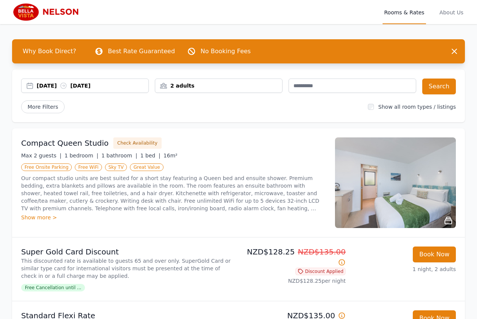  Describe the element at coordinates (43, 107) in the screenshot. I see `span: More Filters` at that location.